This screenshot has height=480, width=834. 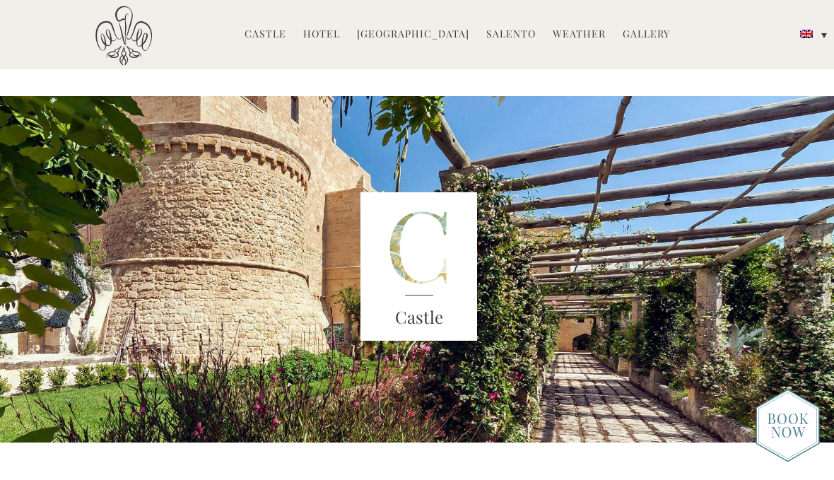 I want to click on img: castle-letter.png, so click(x=419, y=266).